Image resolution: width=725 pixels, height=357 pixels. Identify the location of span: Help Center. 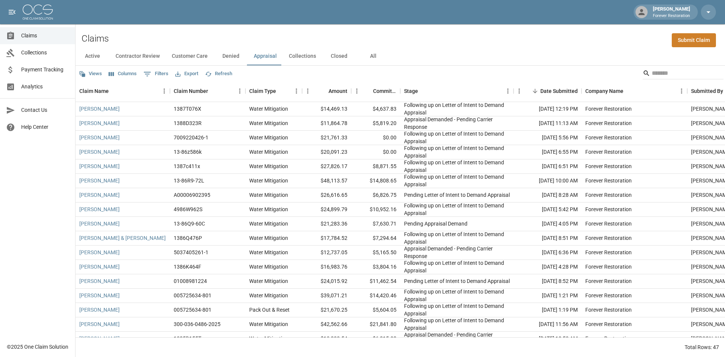
(45, 127).